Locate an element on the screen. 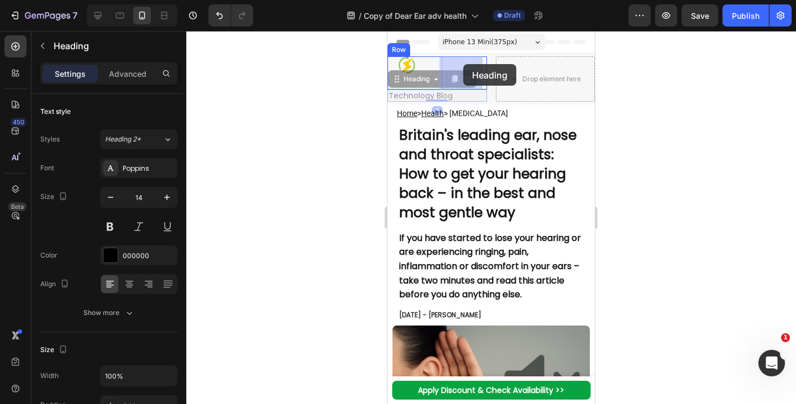 The image size is (796, 404). div: Undo/Redo is located at coordinates (230, 15).